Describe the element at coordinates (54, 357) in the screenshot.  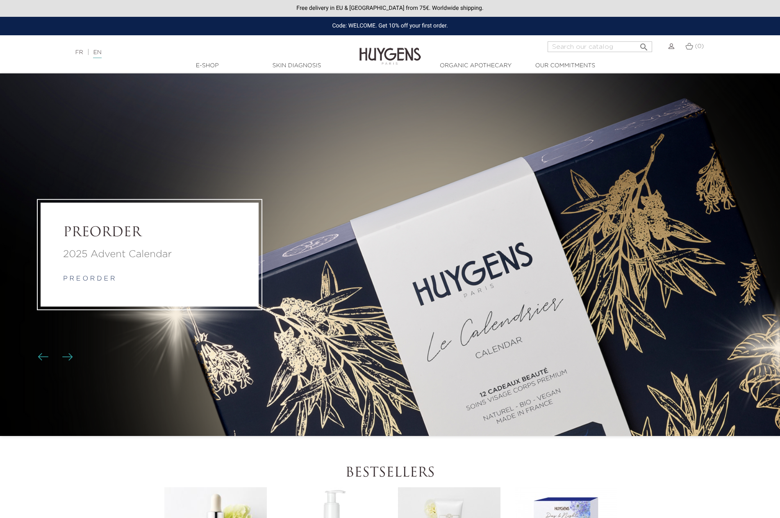
I see `div: Carousel buttons` at that location.